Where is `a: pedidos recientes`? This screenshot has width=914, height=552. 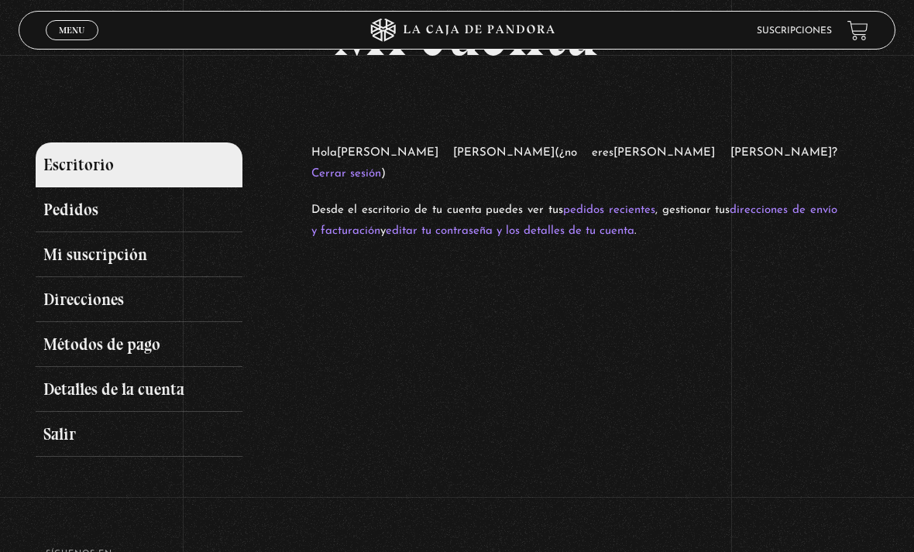
a: pedidos recientes is located at coordinates (609, 210).